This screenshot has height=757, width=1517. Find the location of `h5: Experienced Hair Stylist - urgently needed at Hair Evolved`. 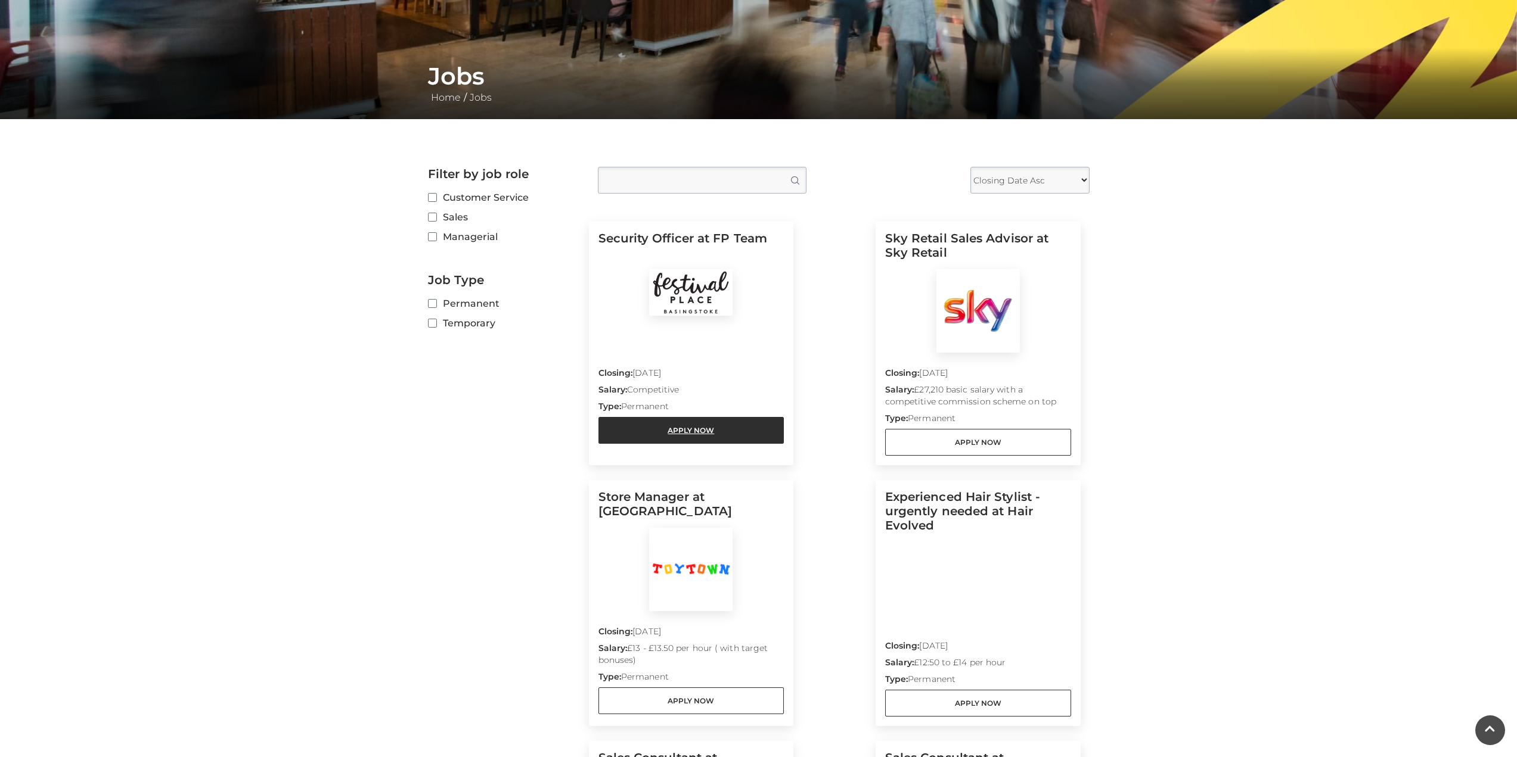

h5: Experienced Hair Stylist - urgently needed at Hair Evolved is located at coordinates (978, 516).